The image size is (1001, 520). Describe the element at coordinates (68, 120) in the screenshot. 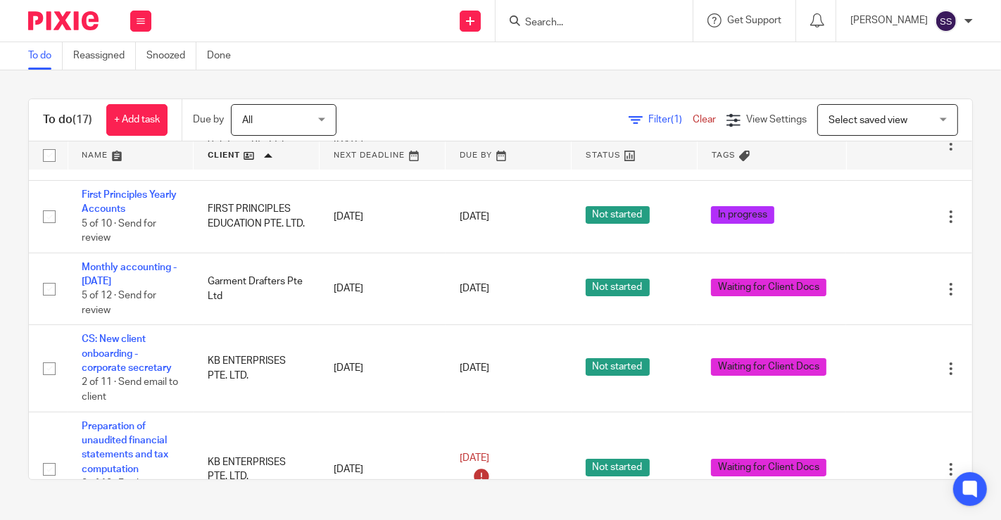

I see `h1: To do` at that location.